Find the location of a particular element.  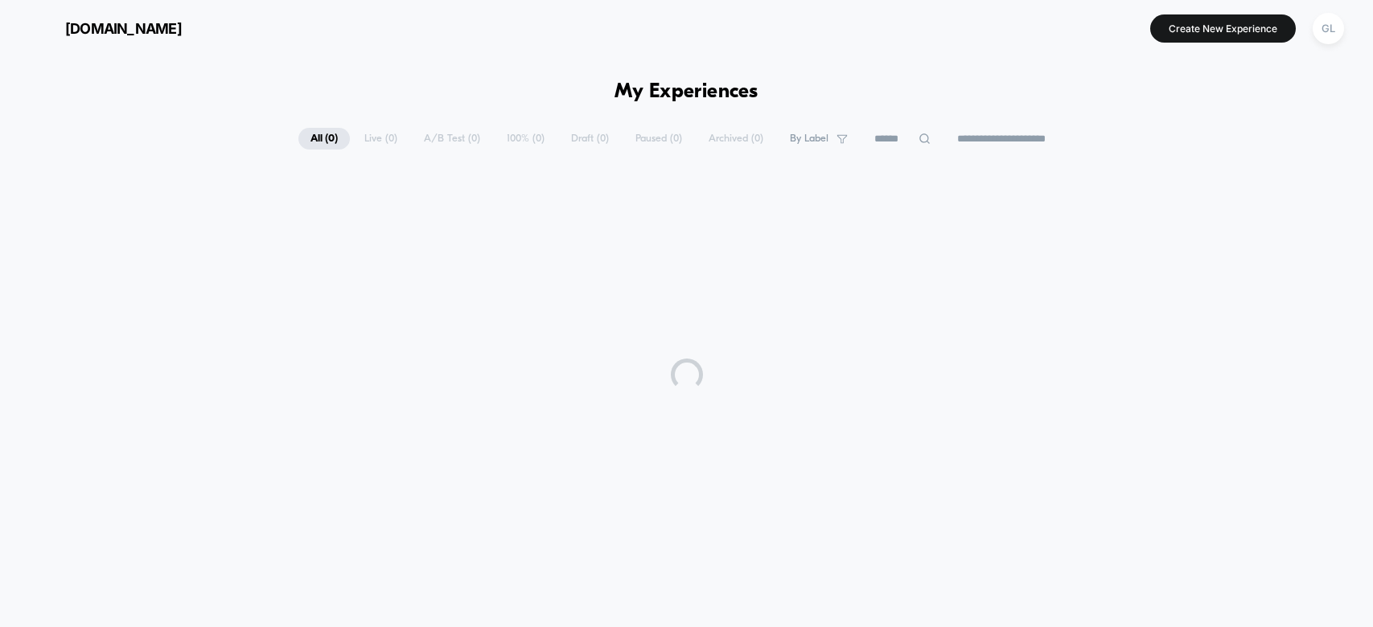

span: All ( 0 ) is located at coordinates (324, 138).